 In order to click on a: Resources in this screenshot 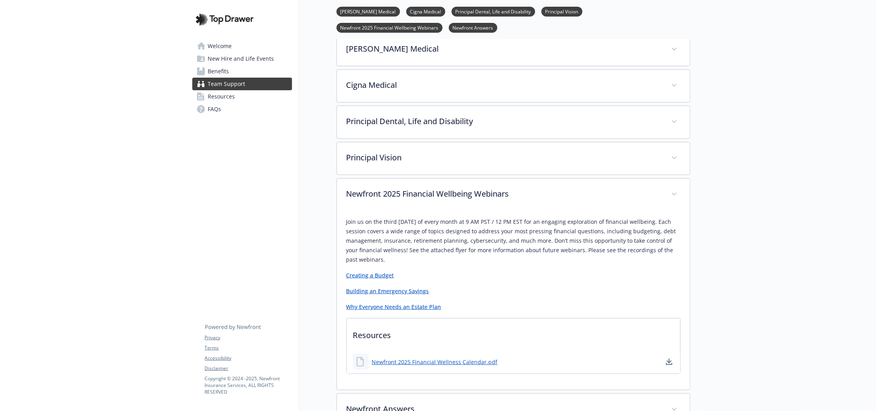, I will do `click(242, 97)`.